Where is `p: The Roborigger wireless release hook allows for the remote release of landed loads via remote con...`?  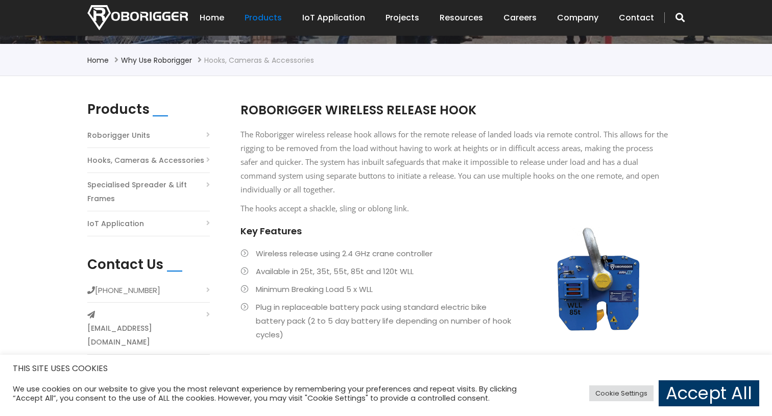
p: The Roborigger wireless release hook allows for the remote release of landed loads via remote con... is located at coordinates (455, 162).